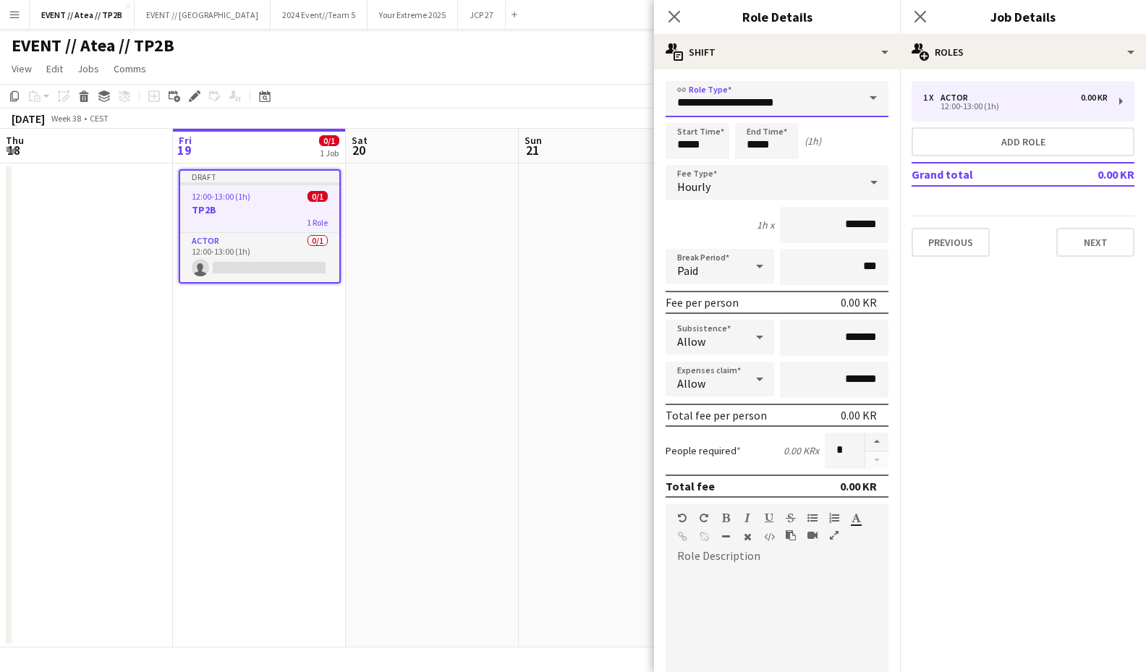 The image size is (1146, 672). I want to click on span: Week 38, so click(66, 118).